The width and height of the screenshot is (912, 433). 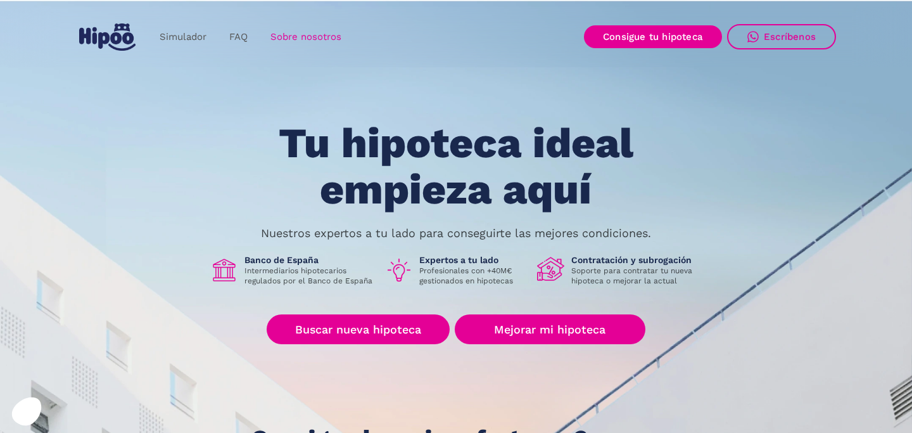 What do you see at coordinates (310, 275) in the screenshot?
I see `p: Intermediarios hipotecarios regulados por el Banco de España` at bounding box center [310, 275].